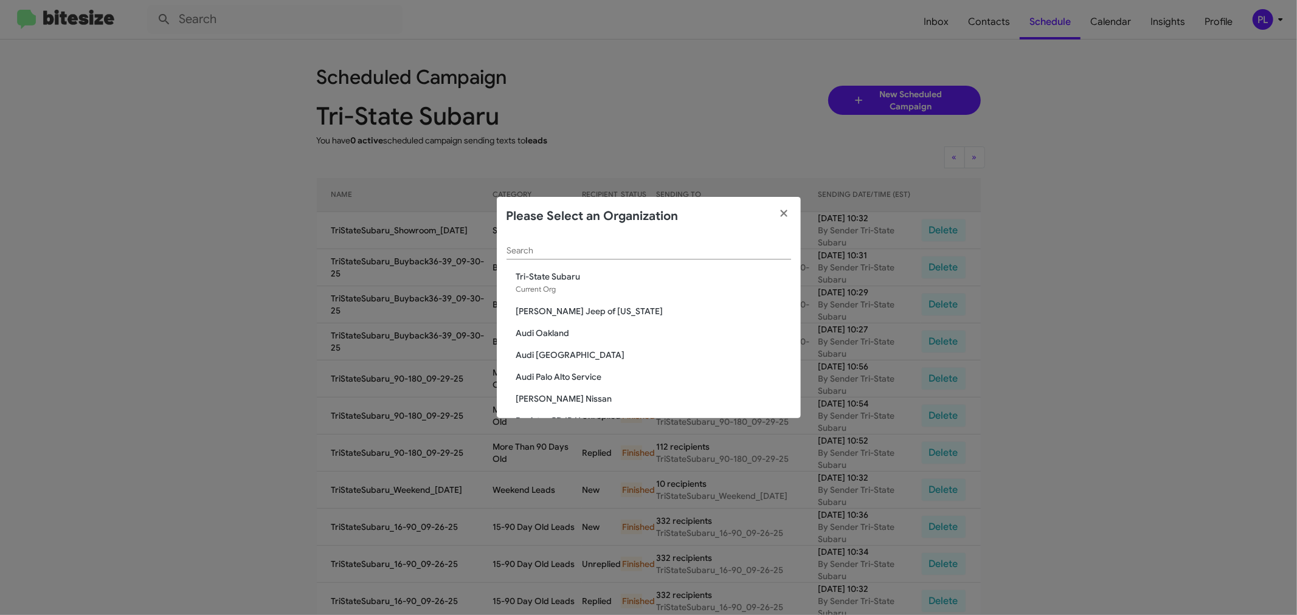 This screenshot has width=1297, height=615. I want to click on span: Tri-State Subaru, so click(654, 277).